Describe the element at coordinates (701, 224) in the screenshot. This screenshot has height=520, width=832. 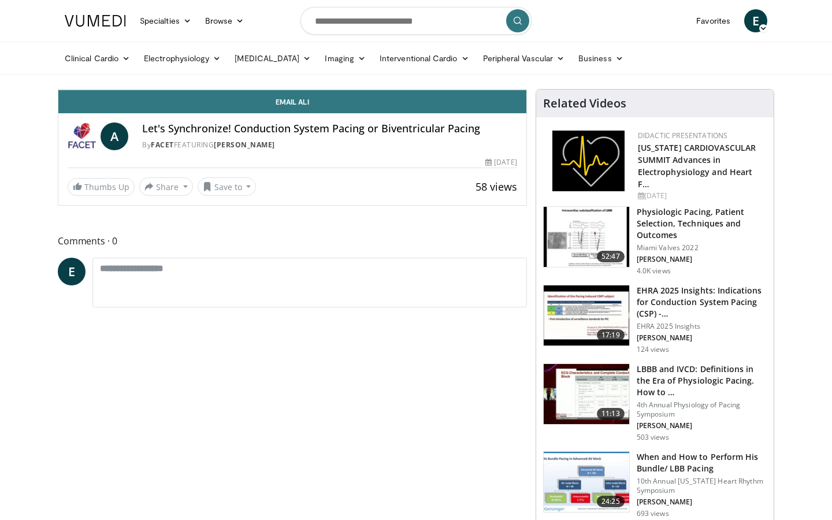
I see `h3: Physiologic Pacing, Patient Selection, Techniques and Outcomes` at that location.